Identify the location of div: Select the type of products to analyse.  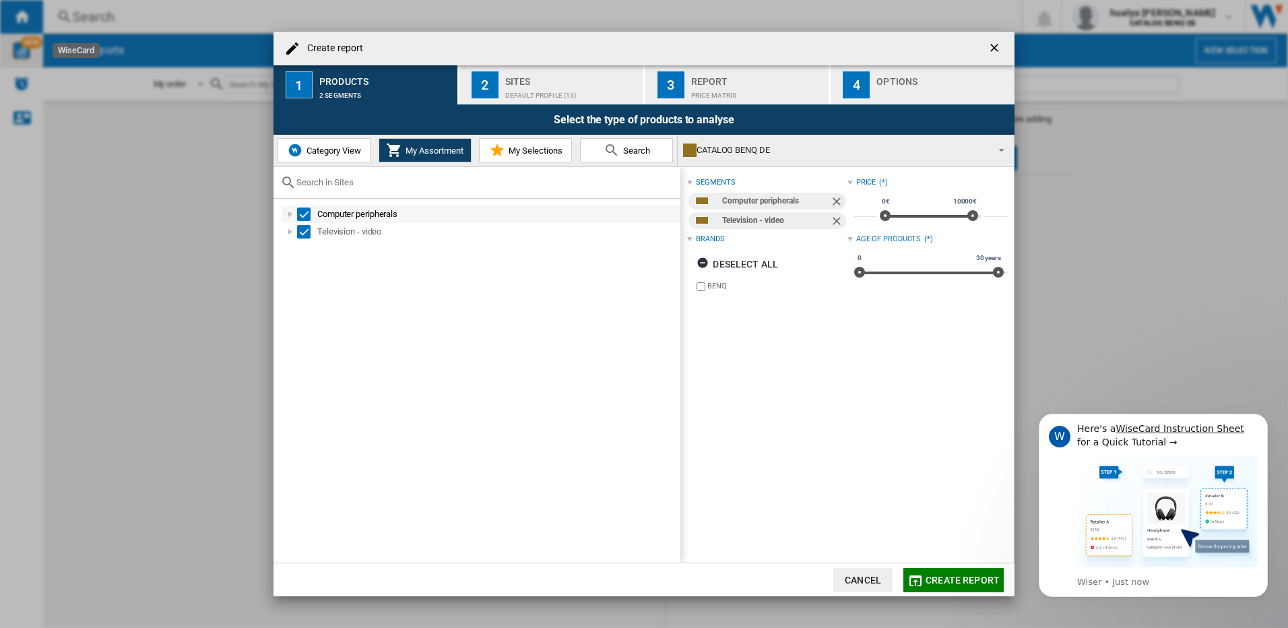
(644, 119).